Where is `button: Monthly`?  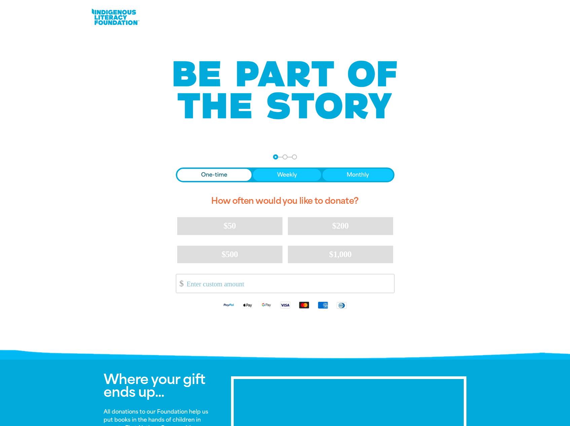 button: Monthly is located at coordinates (358, 175).